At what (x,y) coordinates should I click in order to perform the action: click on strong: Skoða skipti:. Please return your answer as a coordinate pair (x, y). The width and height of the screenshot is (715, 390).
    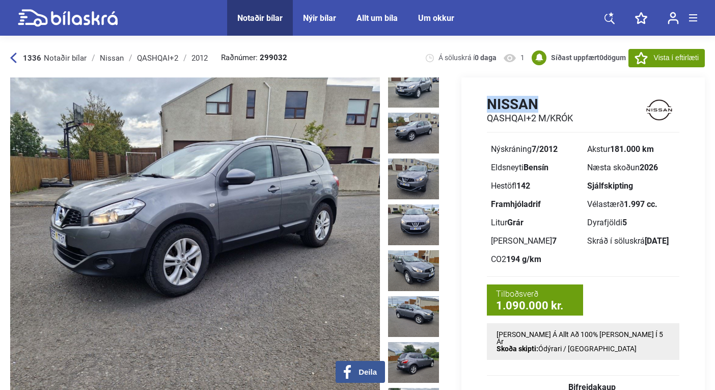
    Looking at the image, I should click on (517, 348).